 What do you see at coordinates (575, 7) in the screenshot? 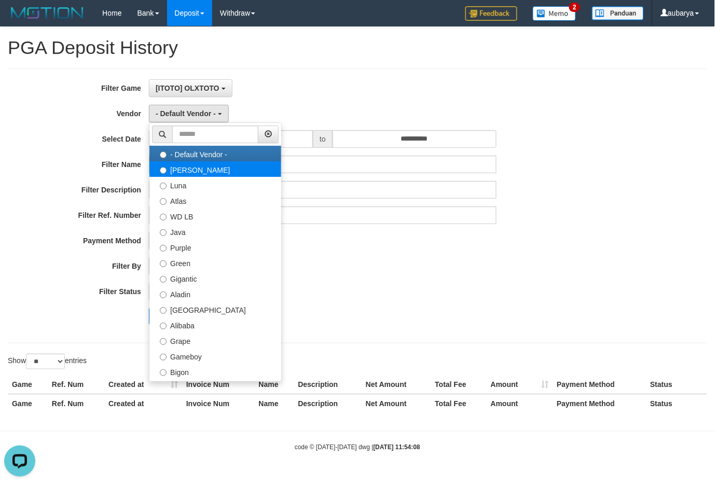
I see `span: 2` at bounding box center [575, 7].